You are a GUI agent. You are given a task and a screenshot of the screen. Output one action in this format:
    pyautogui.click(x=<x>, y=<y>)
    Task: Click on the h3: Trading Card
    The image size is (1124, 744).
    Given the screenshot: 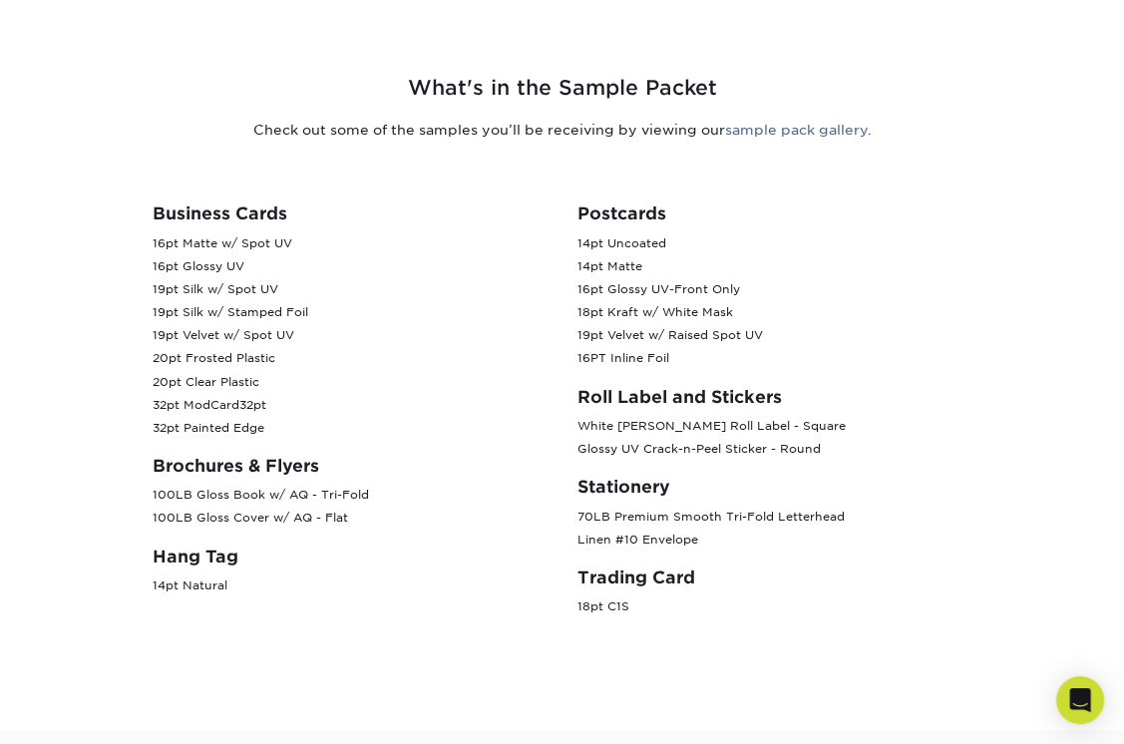 What is the action you would take?
    pyautogui.click(x=775, y=577)
    